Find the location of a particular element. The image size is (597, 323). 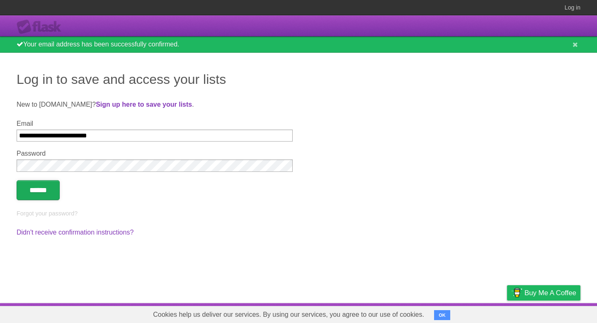

a: Terms is located at coordinates (477, 313).